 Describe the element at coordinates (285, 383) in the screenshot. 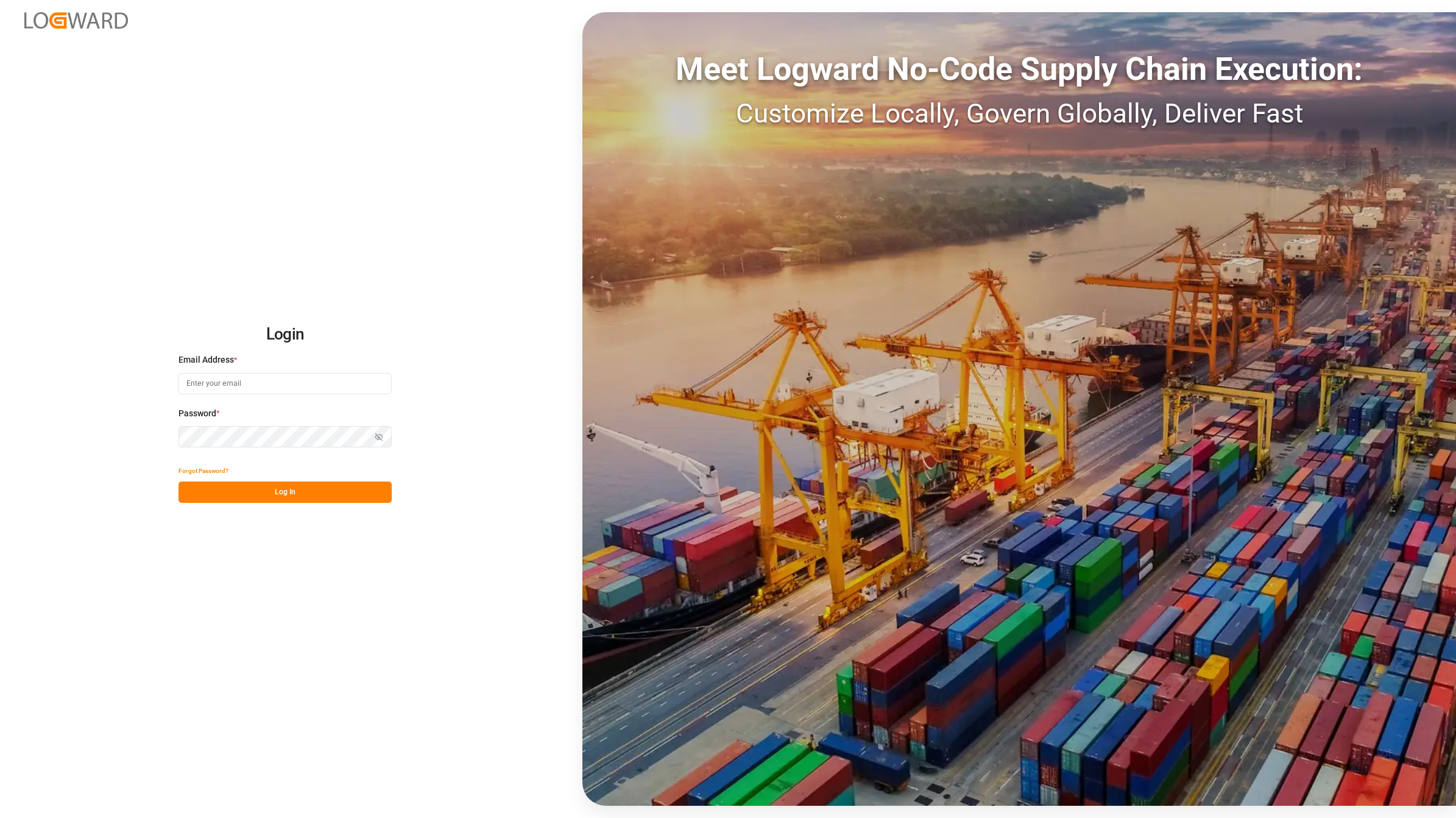

I see `input: Enter your email` at that location.